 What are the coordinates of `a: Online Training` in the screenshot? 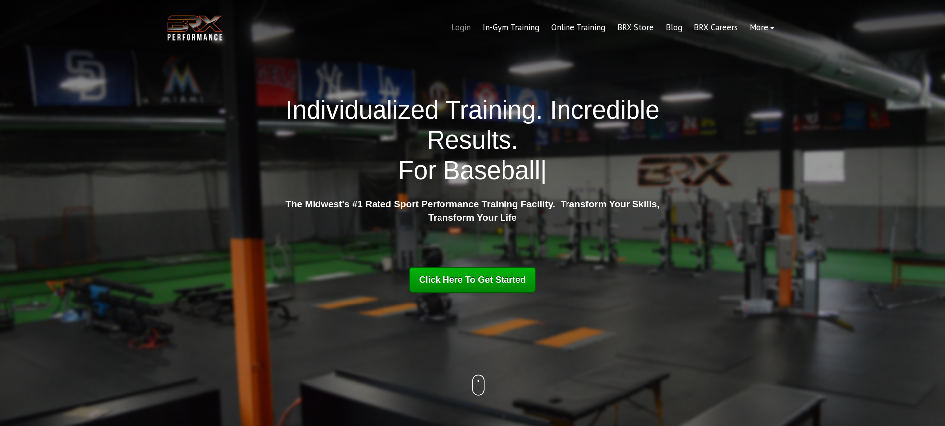 It's located at (578, 28).